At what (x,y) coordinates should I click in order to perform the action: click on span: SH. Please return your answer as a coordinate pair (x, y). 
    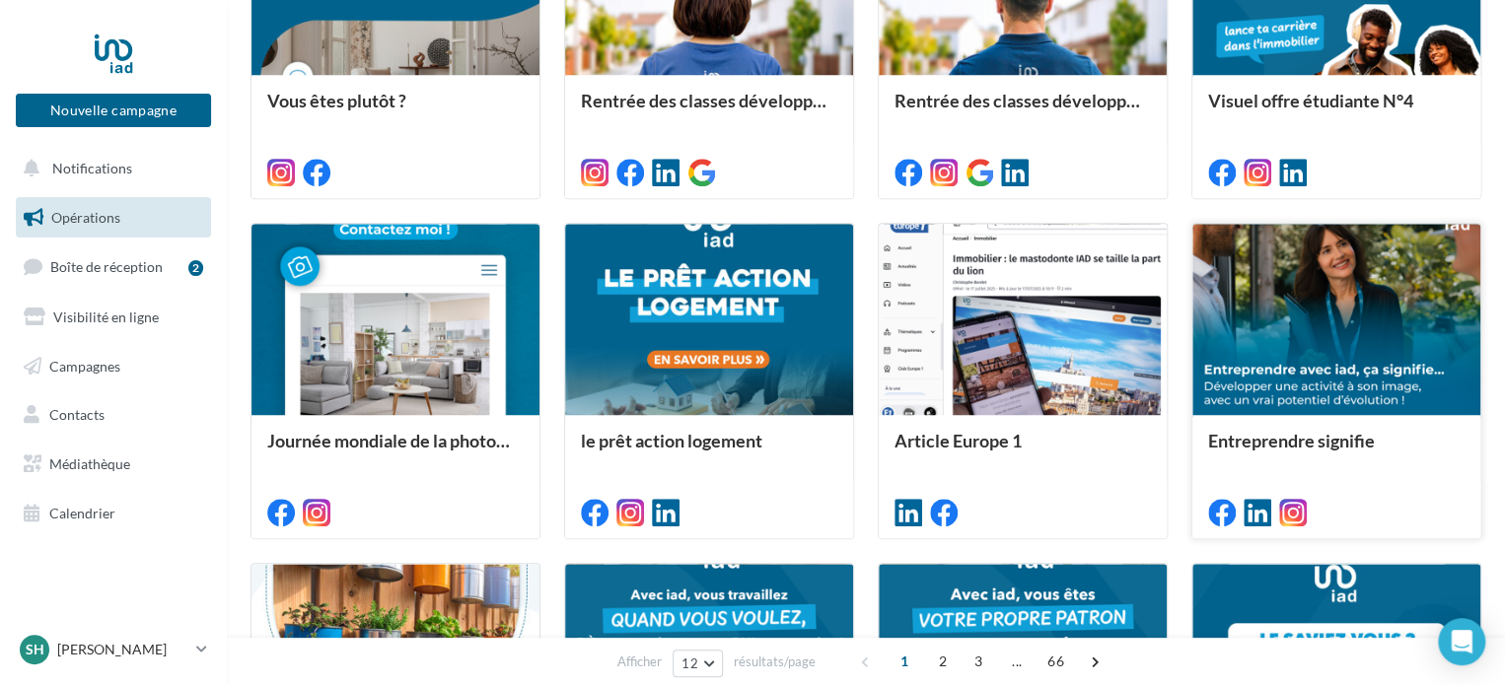
    Looking at the image, I should click on (35, 650).